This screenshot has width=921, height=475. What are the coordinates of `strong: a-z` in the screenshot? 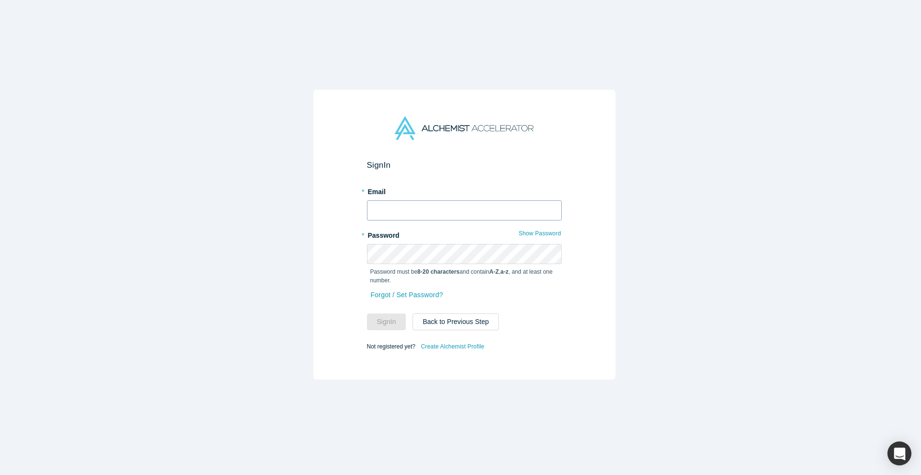 It's located at (504, 272).